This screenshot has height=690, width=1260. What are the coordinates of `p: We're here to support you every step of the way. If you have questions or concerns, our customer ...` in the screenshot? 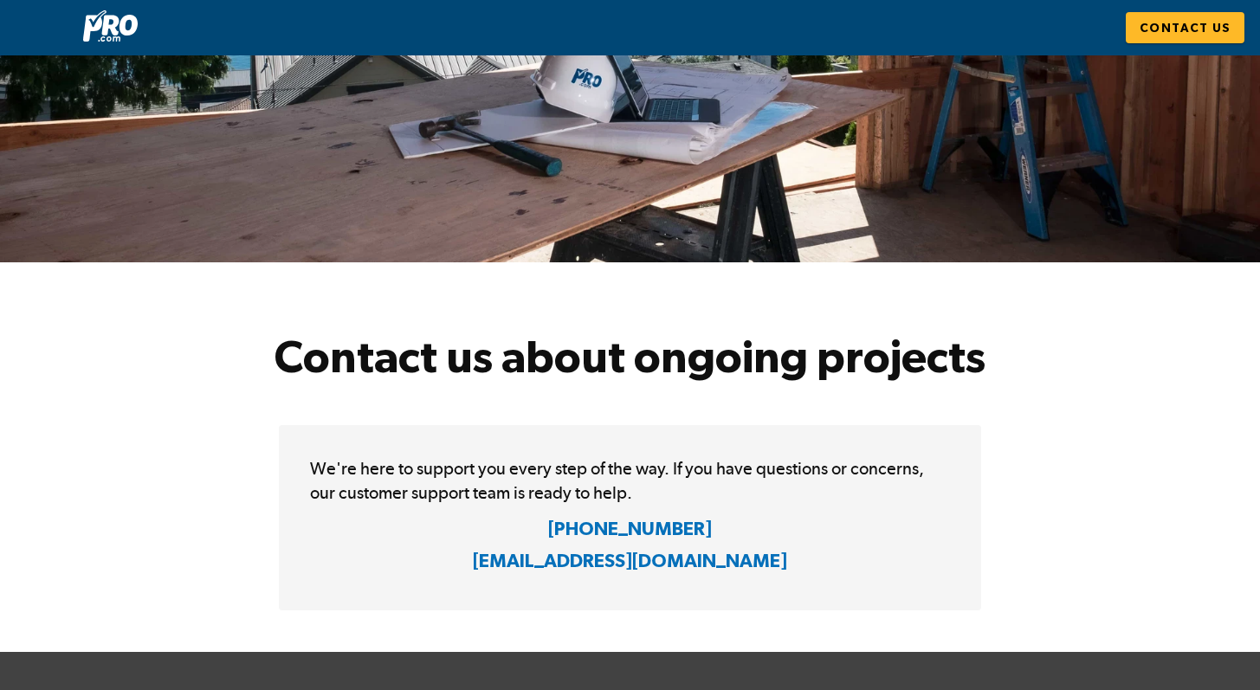 It's located at (630, 481).